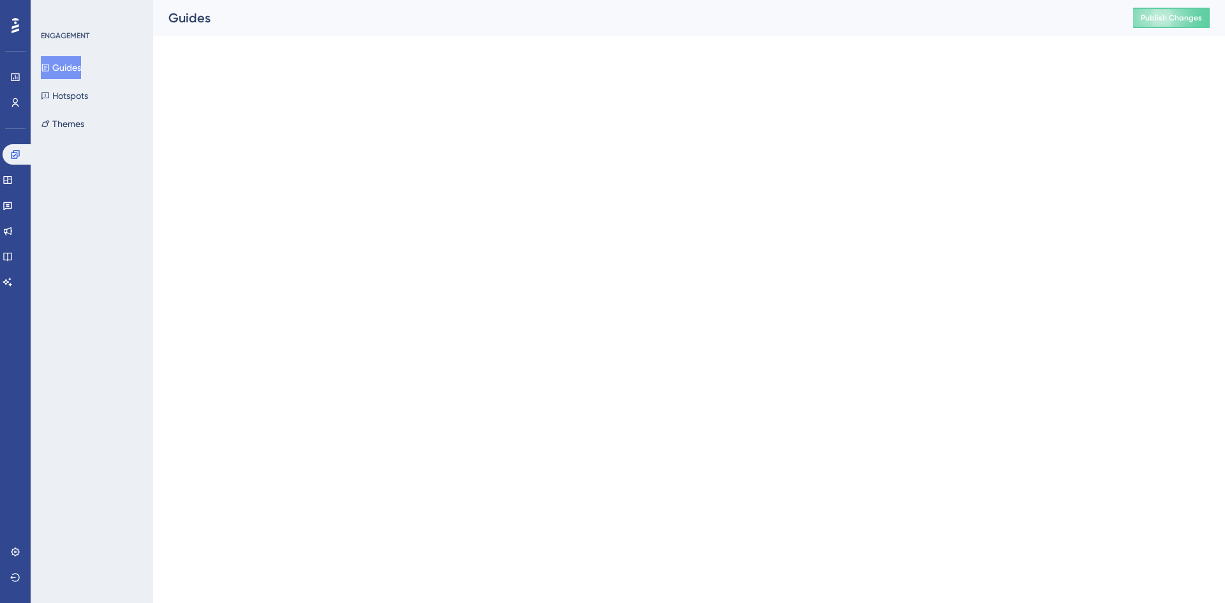  What do you see at coordinates (635, 18) in the screenshot?
I see `div: Guides` at bounding box center [635, 18].